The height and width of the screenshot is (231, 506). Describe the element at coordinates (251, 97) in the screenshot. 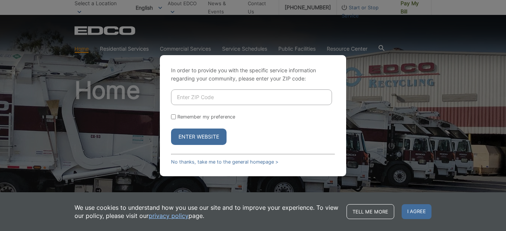

I see `input: Enter ZIP Code` at that location.